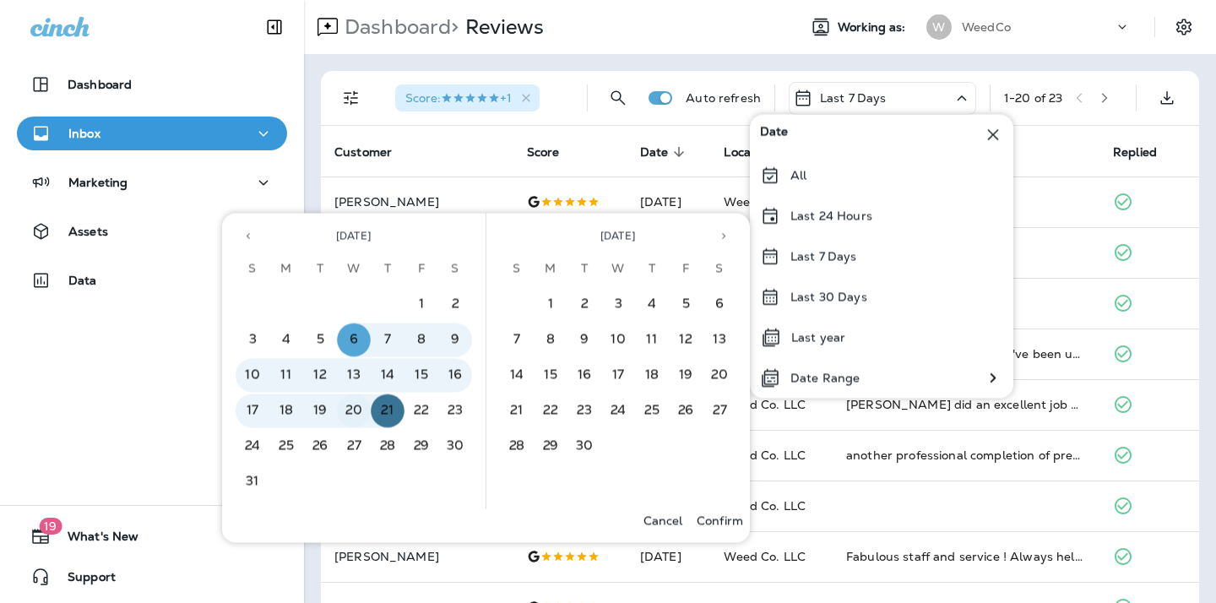  What do you see at coordinates (398, 27) in the screenshot?
I see `p: Dashboard >` at bounding box center [398, 27].